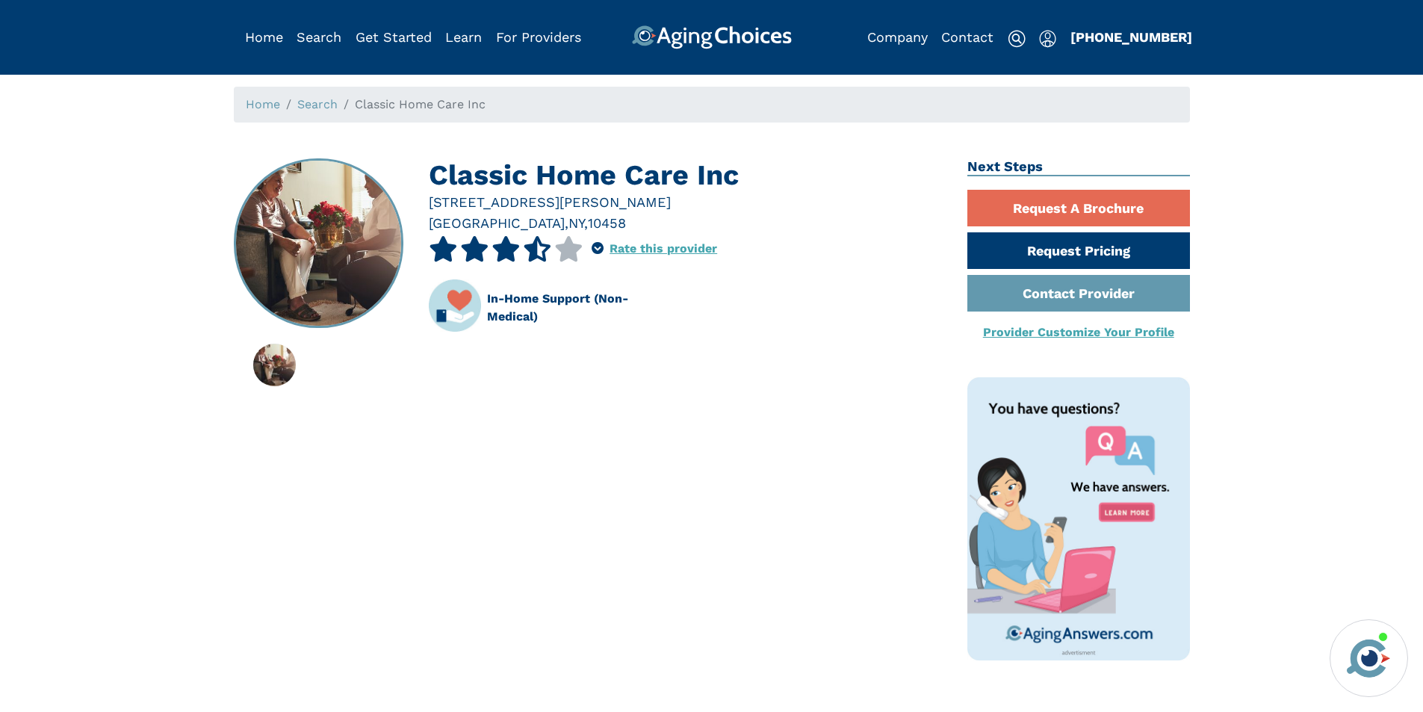 The image size is (1423, 712). Describe the element at coordinates (1078, 167) in the screenshot. I see `h2: Next Steps` at that location.